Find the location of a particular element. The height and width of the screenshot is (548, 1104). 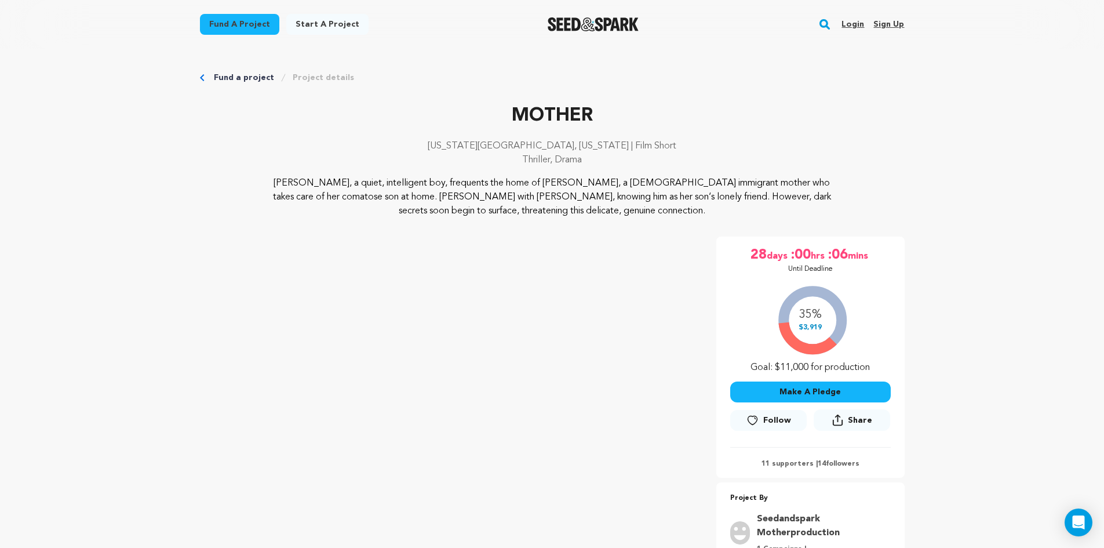

div: Breadcrumb is located at coordinates (552, 78).